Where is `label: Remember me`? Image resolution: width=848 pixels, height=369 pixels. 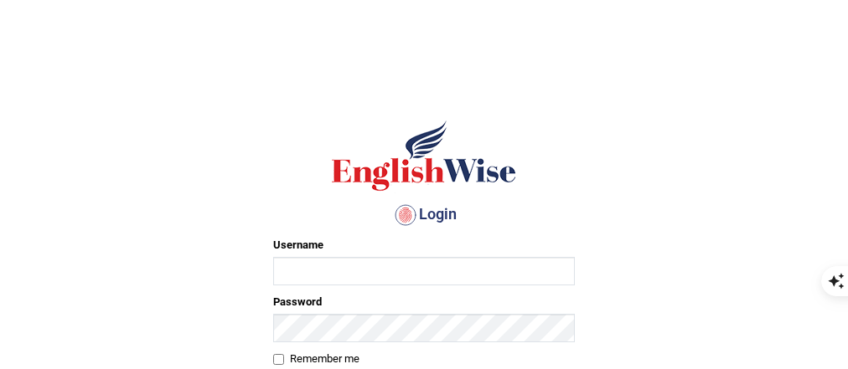 label: Remember me is located at coordinates (316, 359).